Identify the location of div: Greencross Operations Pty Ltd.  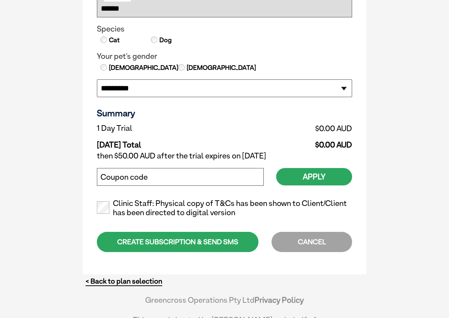
(224, 304).